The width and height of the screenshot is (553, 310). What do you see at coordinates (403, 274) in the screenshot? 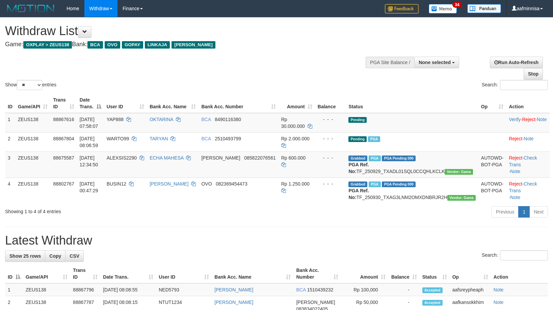
I see `th: Balance: activate to sort column ascending` at bounding box center [403, 274].